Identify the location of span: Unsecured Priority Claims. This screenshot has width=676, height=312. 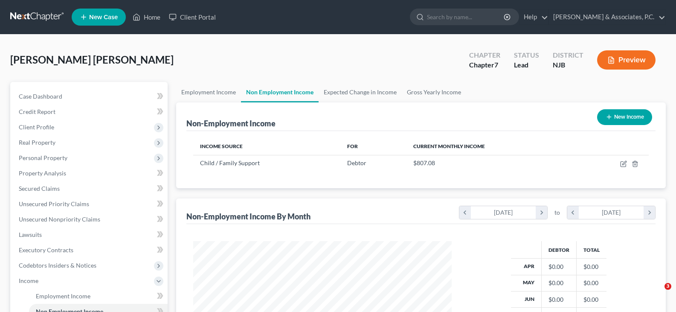
(54, 204).